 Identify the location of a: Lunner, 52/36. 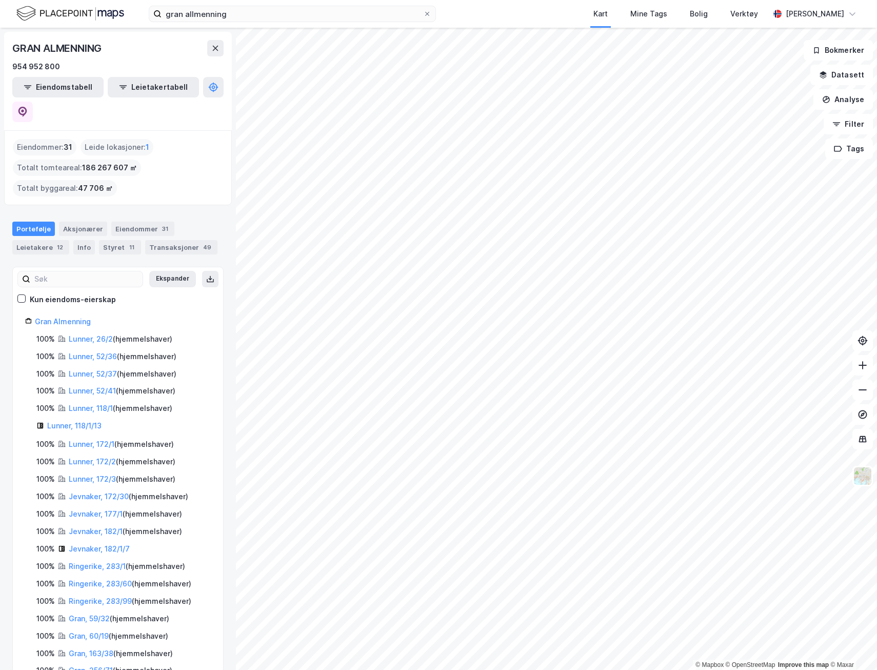
(93, 356).